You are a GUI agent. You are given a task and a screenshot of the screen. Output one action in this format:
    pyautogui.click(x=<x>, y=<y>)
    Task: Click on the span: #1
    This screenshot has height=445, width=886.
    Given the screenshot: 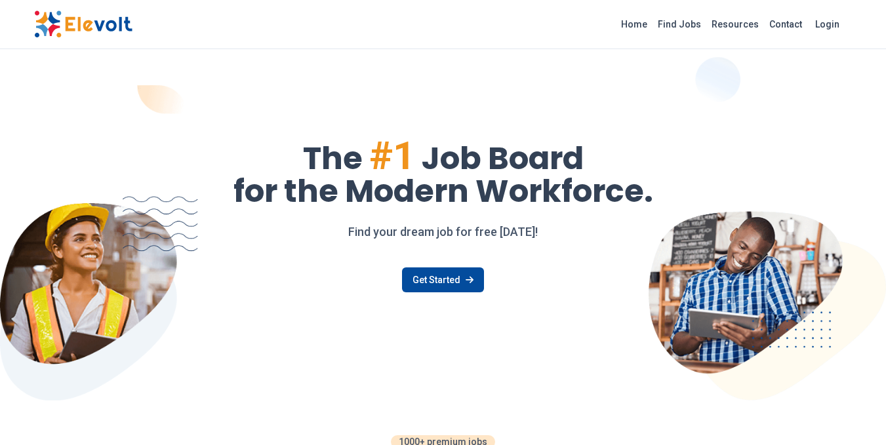 What is the action you would take?
    pyautogui.click(x=392, y=155)
    